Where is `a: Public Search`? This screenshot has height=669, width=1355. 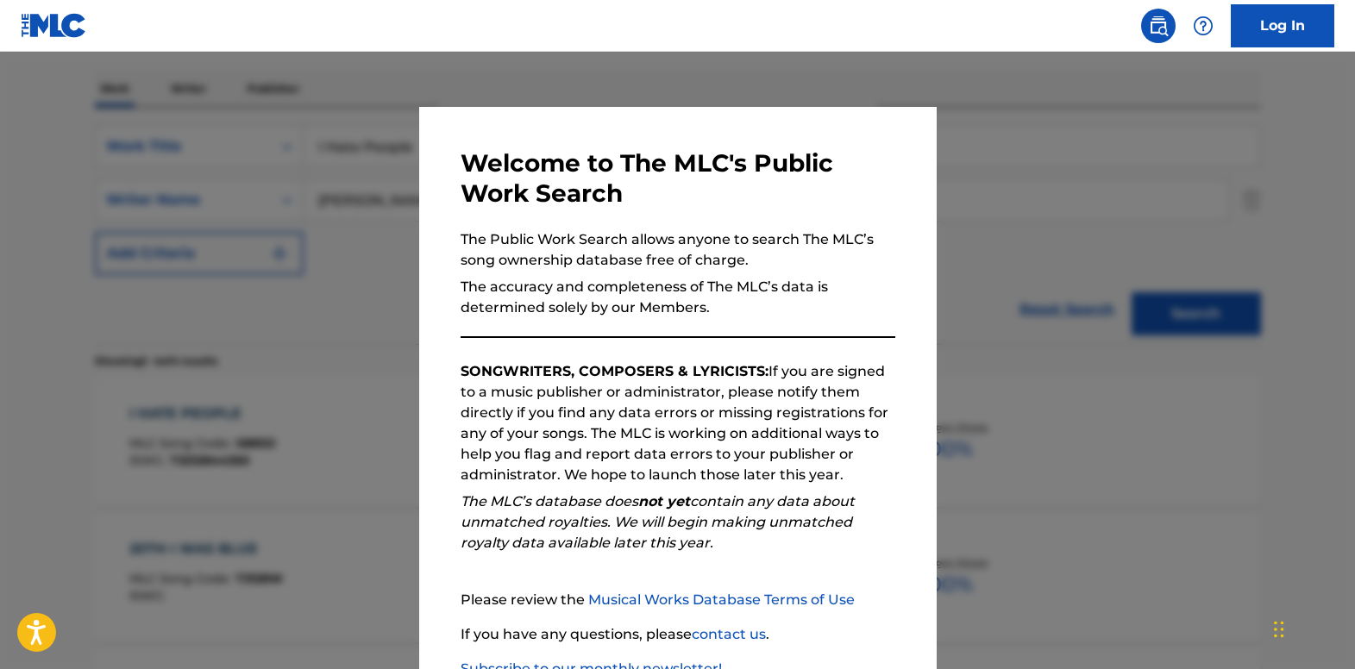
a: Public Search is located at coordinates (1159, 26).